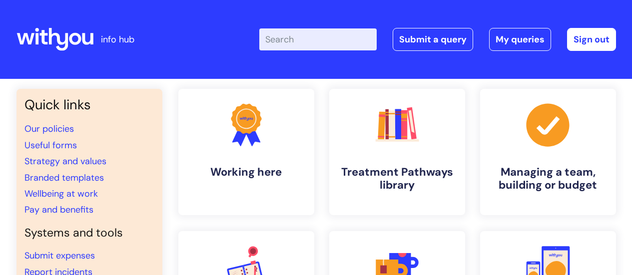 The image size is (632, 275). What do you see at coordinates (548, 152) in the screenshot?
I see `a: Managing a team, building or budget` at bounding box center [548, 152].